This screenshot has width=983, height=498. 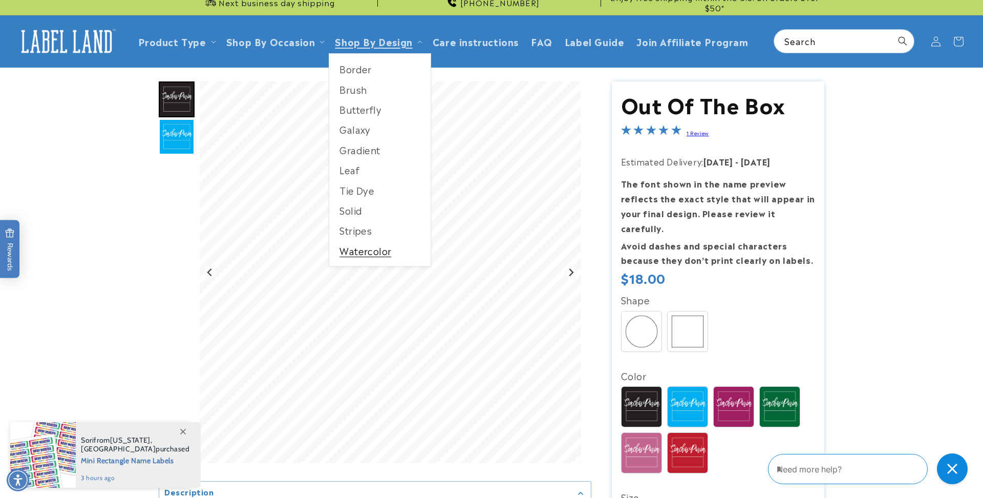 What do you see at coordinates (177, 137) in the screenshot?
I see `div: Go to slide 2` at bounding box center [177, 137].